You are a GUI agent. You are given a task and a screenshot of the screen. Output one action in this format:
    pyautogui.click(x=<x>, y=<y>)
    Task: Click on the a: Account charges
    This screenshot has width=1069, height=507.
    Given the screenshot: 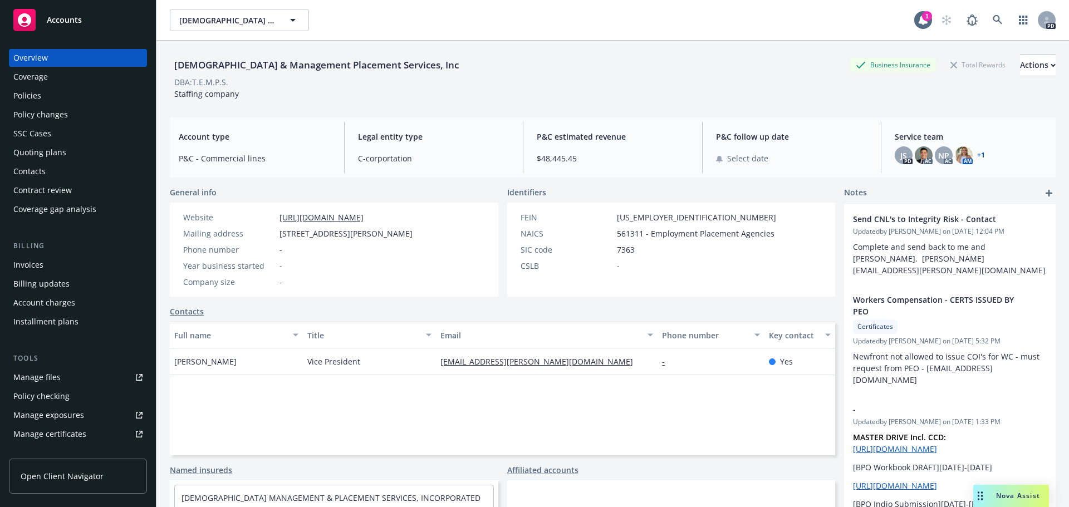 What is the action you would take?
    pyautogui.click(x=78, y=303)
    